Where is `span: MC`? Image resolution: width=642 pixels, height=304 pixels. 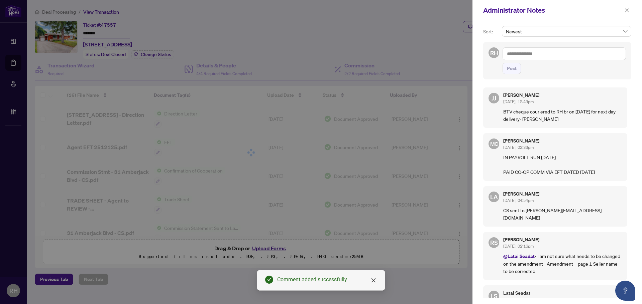
span: MC is located at coordinates (494, 144).